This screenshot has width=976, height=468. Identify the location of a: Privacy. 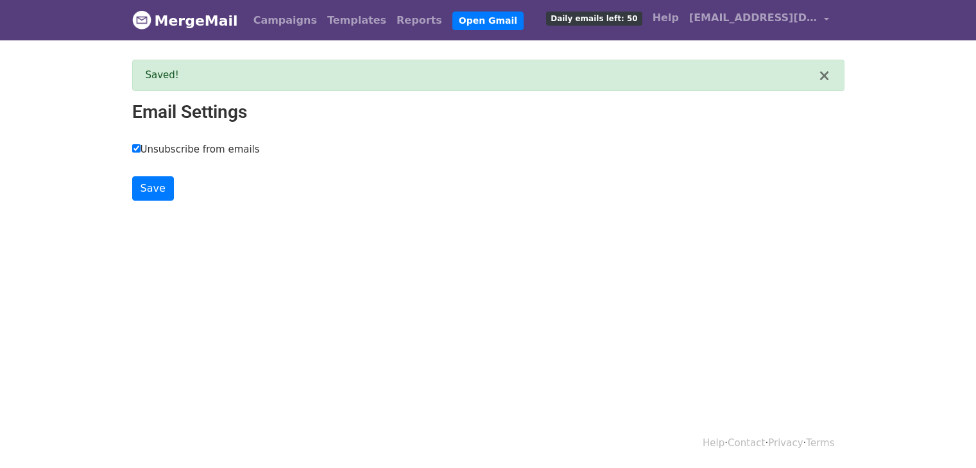
(786, 443).